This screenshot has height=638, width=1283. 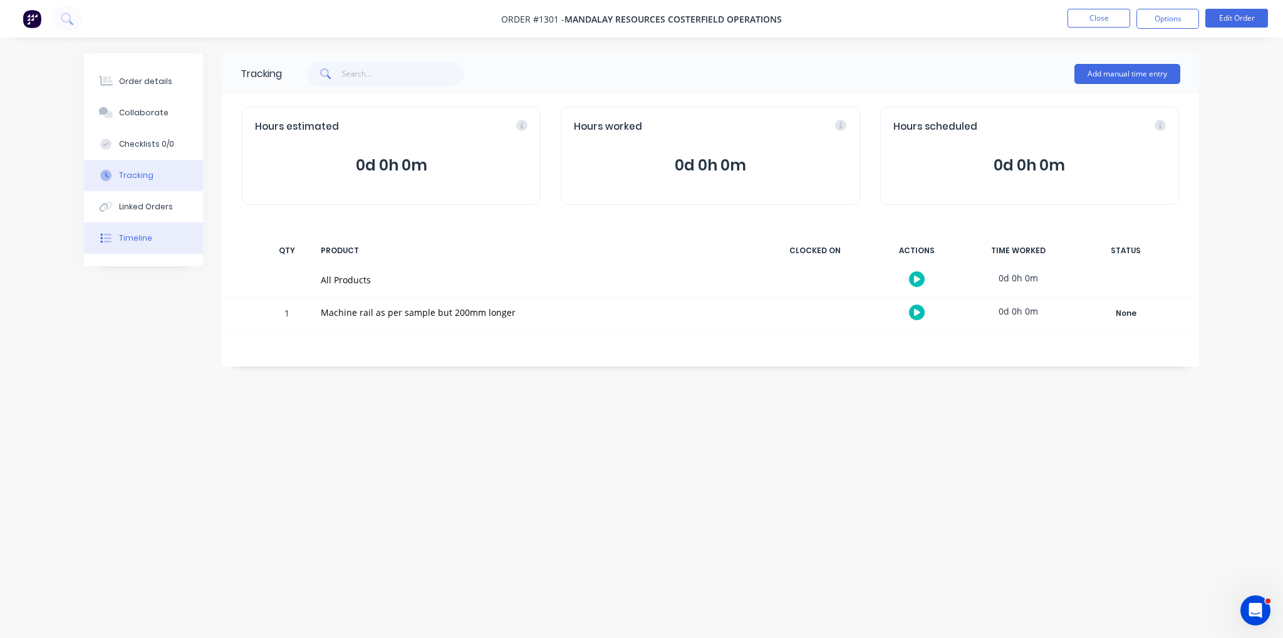 What do you see at coordinates (297, 127) in the screenshot?
I see `span: Hours estimated` at bounding box center [297, 127].